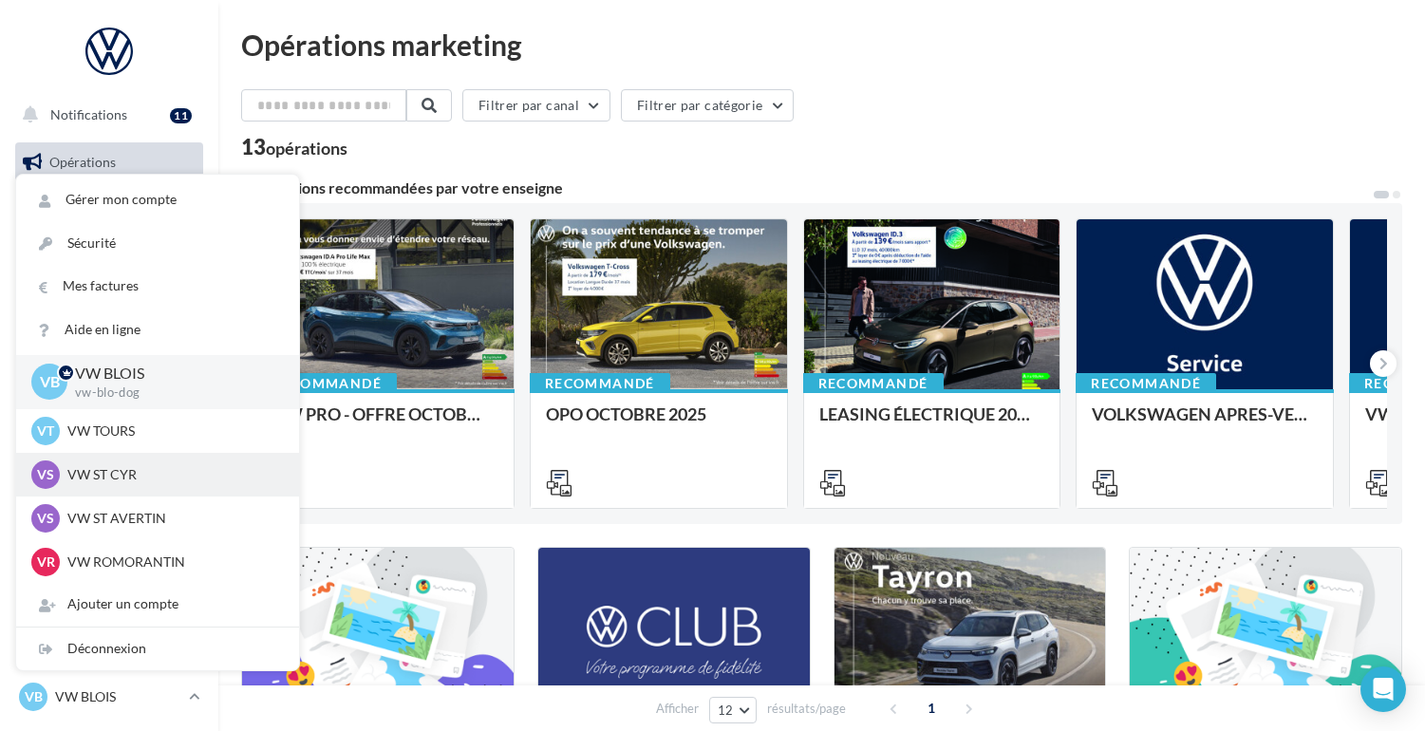 This screenshot has width=1425, height=731. I want to click on span: Notifications, so click(88, 114).